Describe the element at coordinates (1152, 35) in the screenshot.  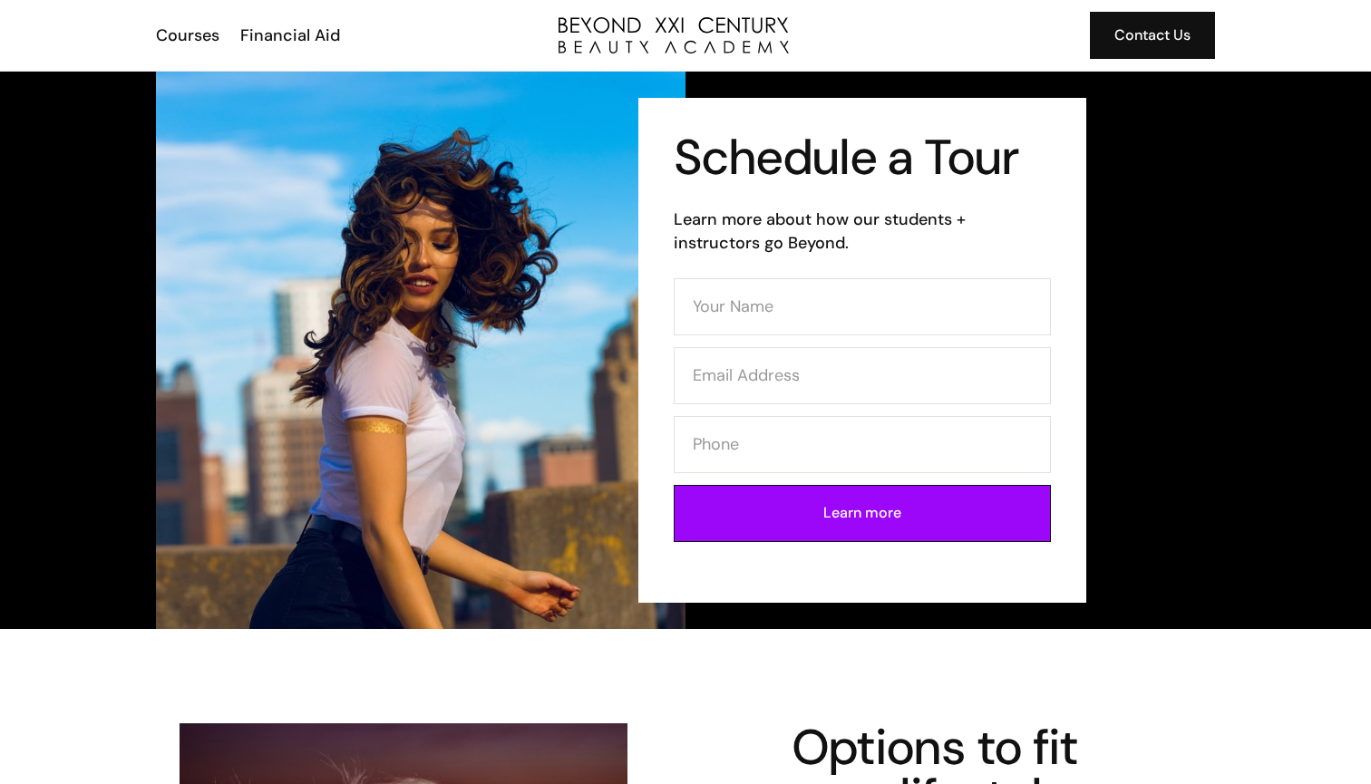
I see `a: Contact Us` at that location.